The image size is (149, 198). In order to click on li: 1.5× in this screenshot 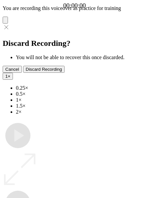, I will do `click(81, 106)`.